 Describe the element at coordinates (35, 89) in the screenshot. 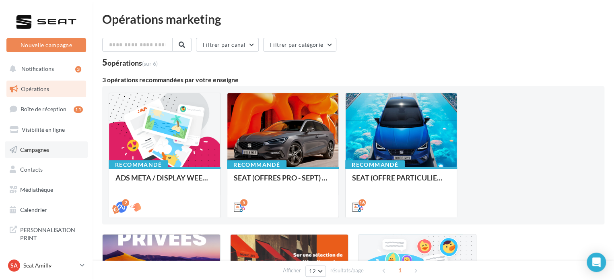

I see `span: Opérations` at that location.